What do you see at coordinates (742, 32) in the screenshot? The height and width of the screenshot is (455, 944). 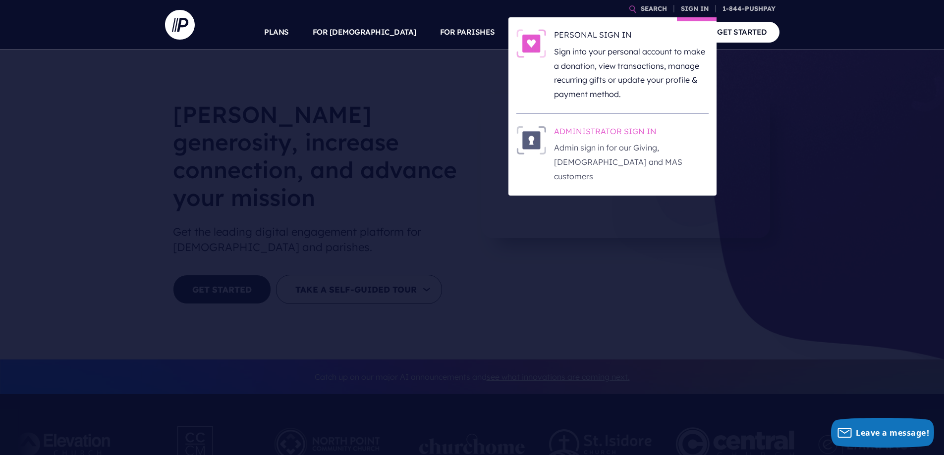 I see `a: GET STARTED` at bounding box center [742, 32].